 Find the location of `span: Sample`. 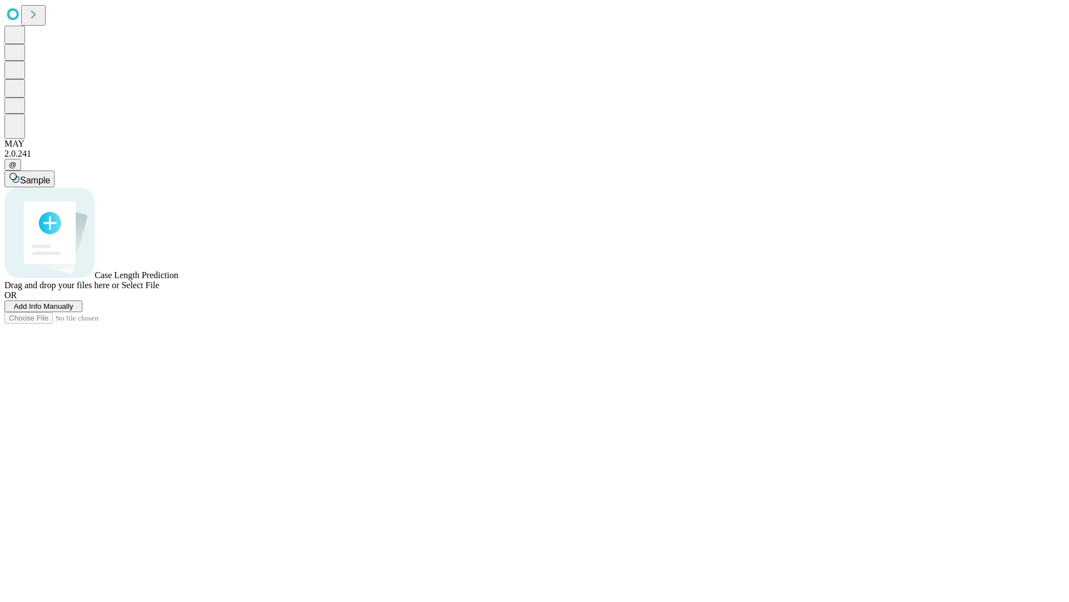

span: Sample is located at coordinates (35, 180).